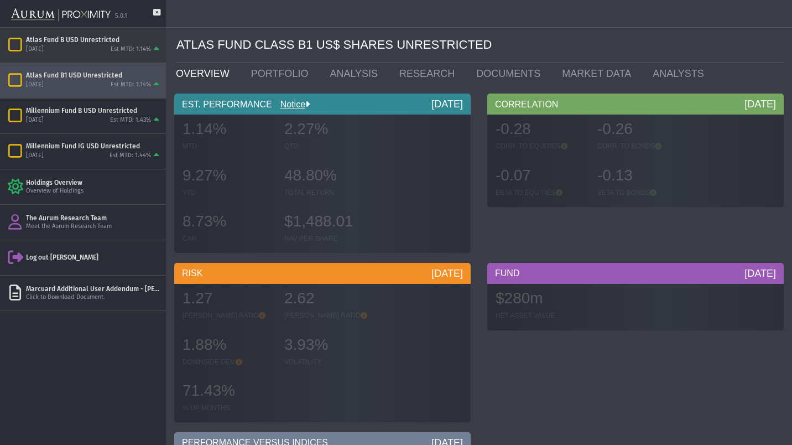 Image resolution: width=792 pixels, height=445 pixels. I want to click on div: Est MTD: 1.43%, so click(130, 120).